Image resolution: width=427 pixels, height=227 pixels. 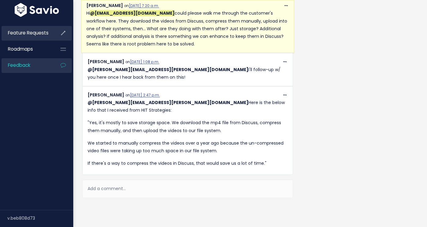 What do you see at coordinates (188, 163) in the screenshot?
I see `p: If there's a way to compress the videos in Discuss, that would save us a lot of time."` at bounding box center [188, 163].